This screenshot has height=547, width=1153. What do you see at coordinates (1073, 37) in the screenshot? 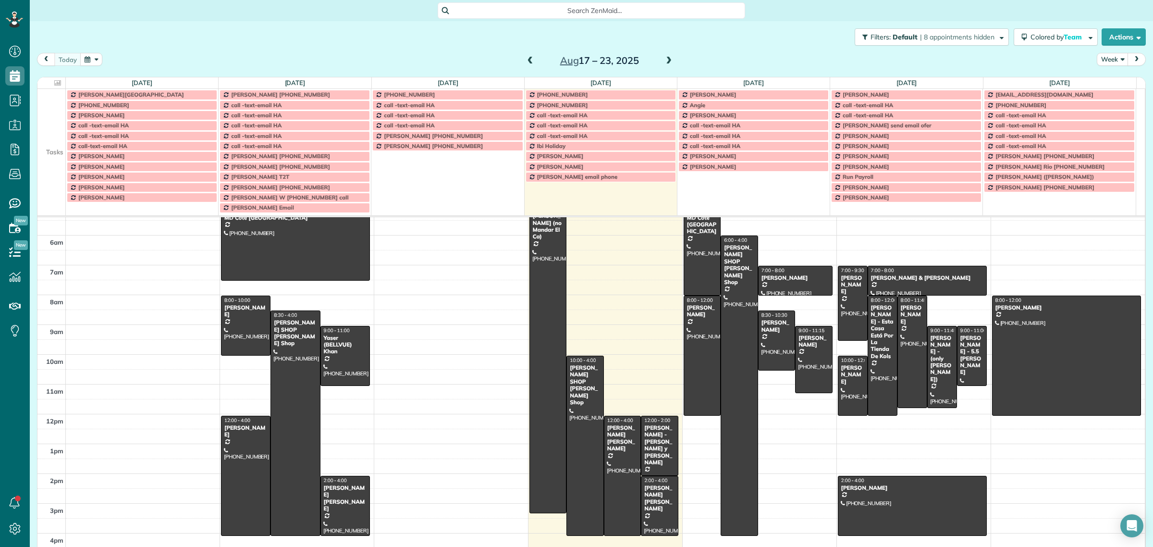
I see `span: Team` at bounding box center [1073, 37].